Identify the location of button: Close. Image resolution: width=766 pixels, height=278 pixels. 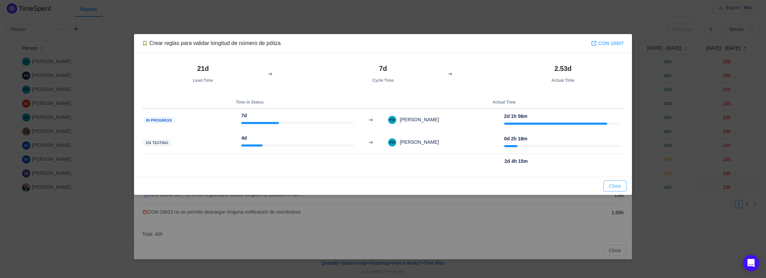
(615, 186).